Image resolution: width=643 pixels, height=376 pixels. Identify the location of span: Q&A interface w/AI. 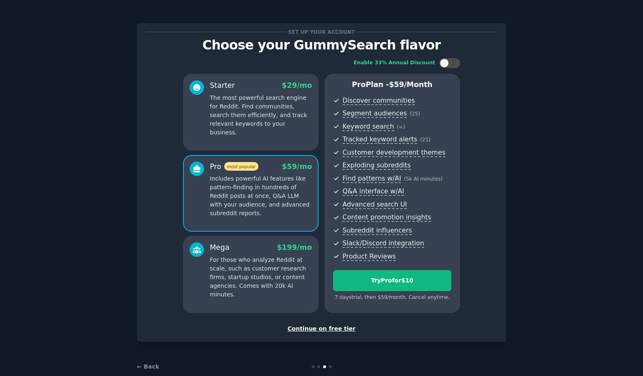
(373, 191).